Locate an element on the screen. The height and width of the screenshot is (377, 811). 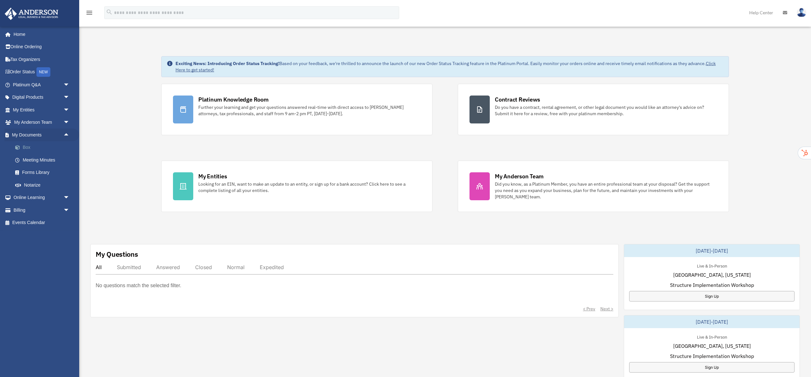
img: Anderson Advisors Platinum Portal is located at coordinates (31, 14).